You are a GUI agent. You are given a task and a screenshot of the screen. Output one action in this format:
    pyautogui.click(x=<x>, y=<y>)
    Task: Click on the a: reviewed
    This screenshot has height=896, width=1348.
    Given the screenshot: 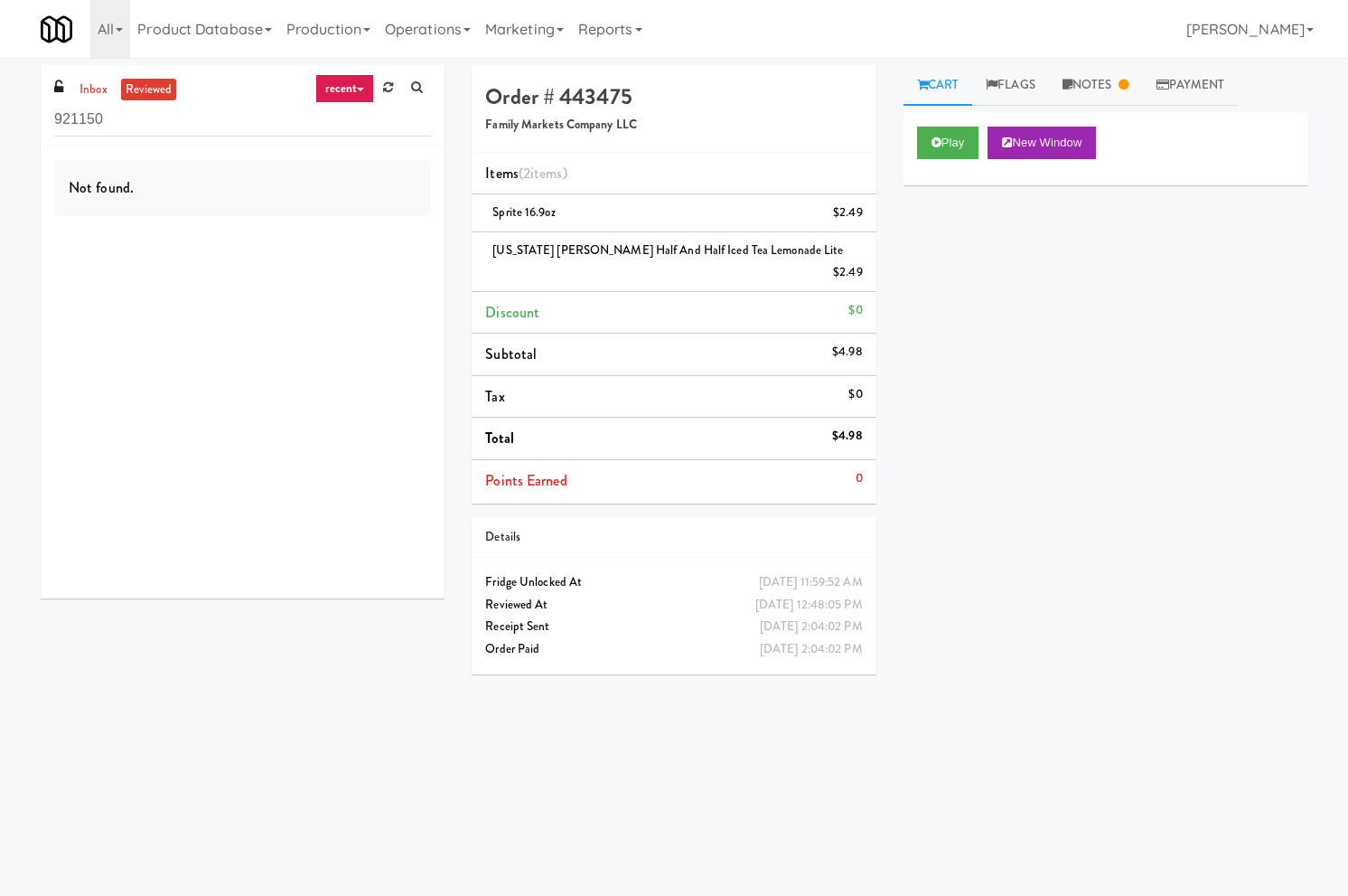 What is the action you would take?
    pyautogui.click(x=149, y=90)
    